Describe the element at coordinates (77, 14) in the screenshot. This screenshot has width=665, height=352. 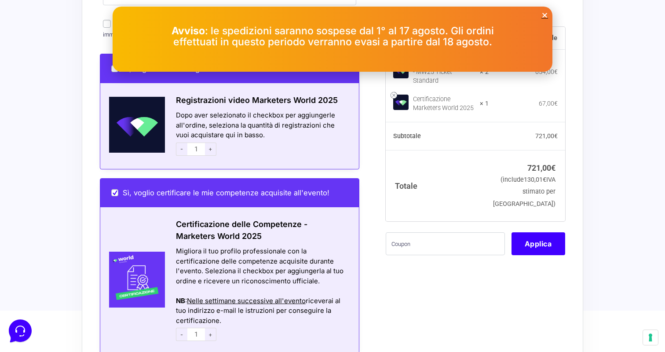
I see `h2: Ciao da Marketers 👋` at that location.